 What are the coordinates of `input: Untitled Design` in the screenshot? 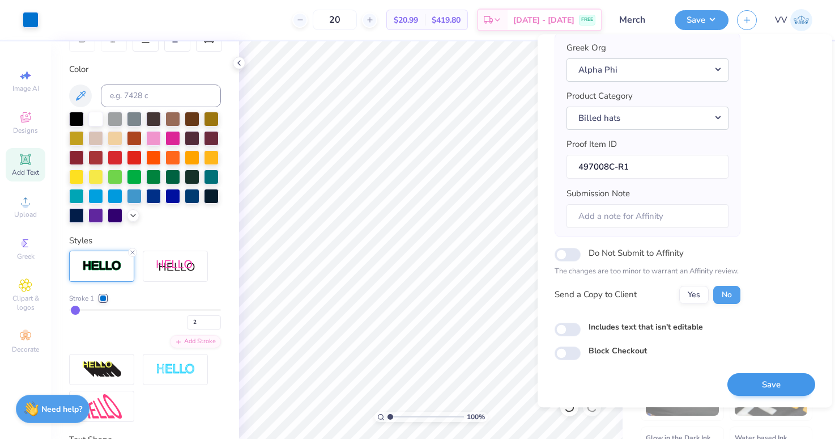 It's located at (639, 20).